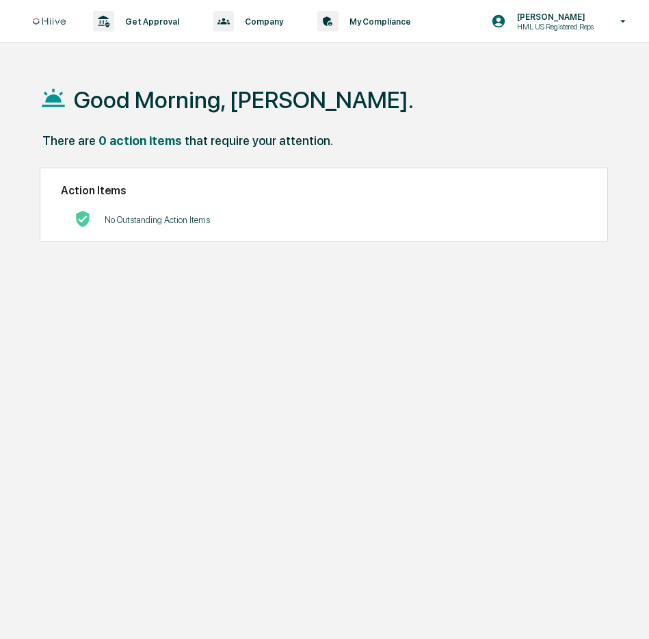 The height and width of the screenshot is (639, 649). Describe the element at coordinates (150, 21) in the screenshot. I see `p: Get Approval` at that location.